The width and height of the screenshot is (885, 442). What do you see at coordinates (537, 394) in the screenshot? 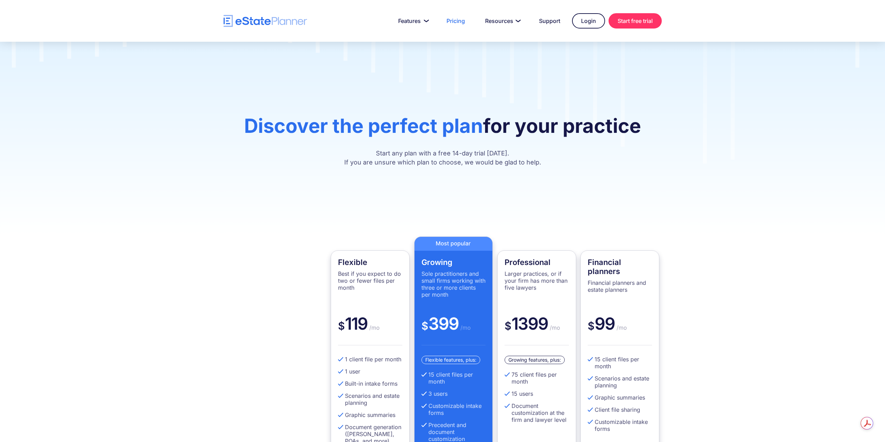
I see `li: 15 users` at bounding box center [537, 394].